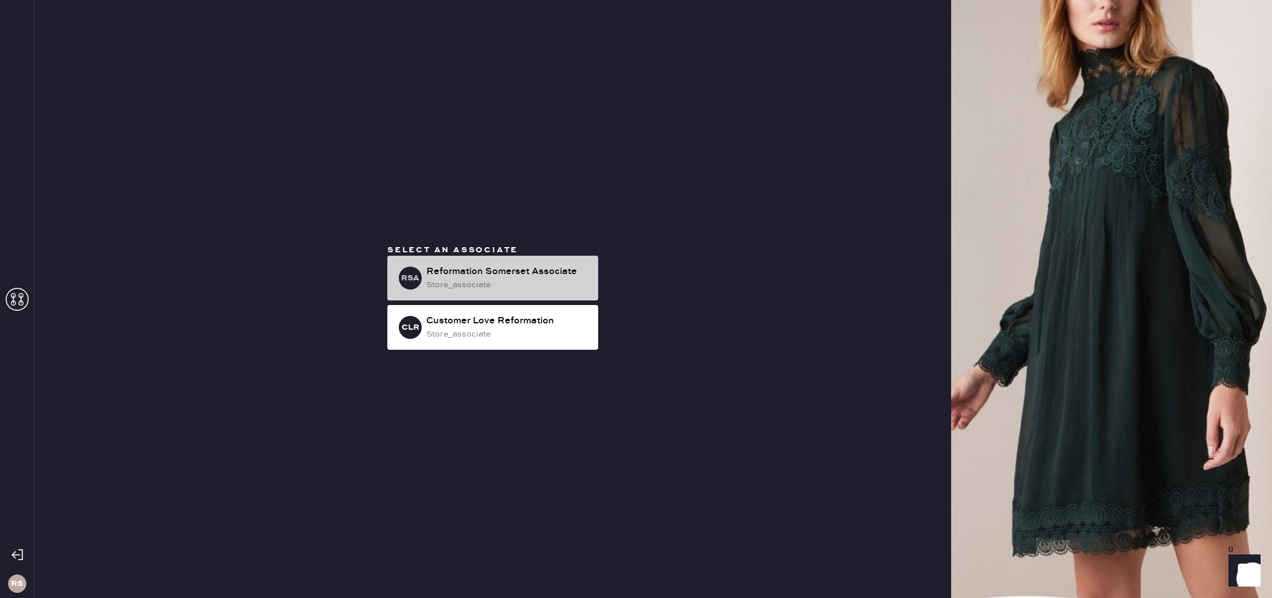  I want to click on span: Select an associate, so click(453, 250).